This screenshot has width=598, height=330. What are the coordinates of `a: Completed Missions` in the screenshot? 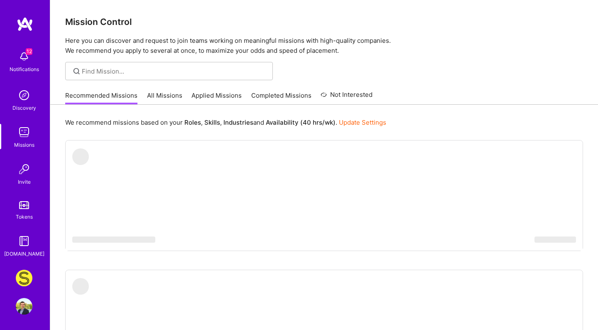 It's located at (281, 98).